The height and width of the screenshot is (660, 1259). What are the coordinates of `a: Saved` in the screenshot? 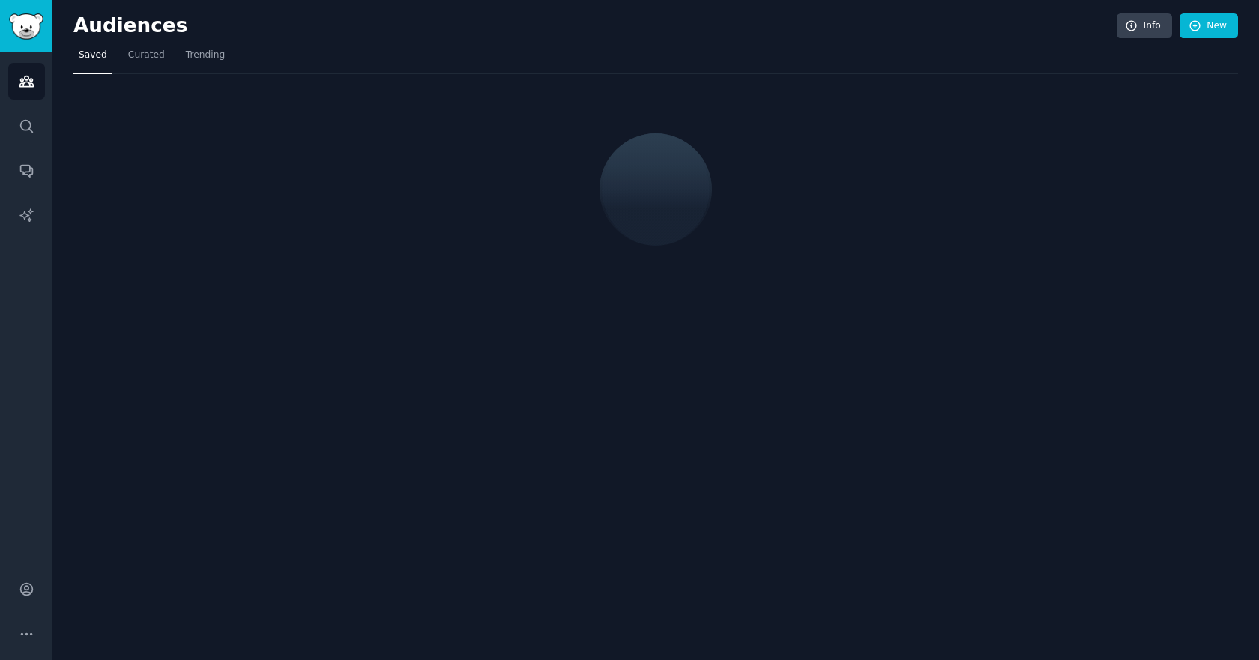 It's located at (93, 58).